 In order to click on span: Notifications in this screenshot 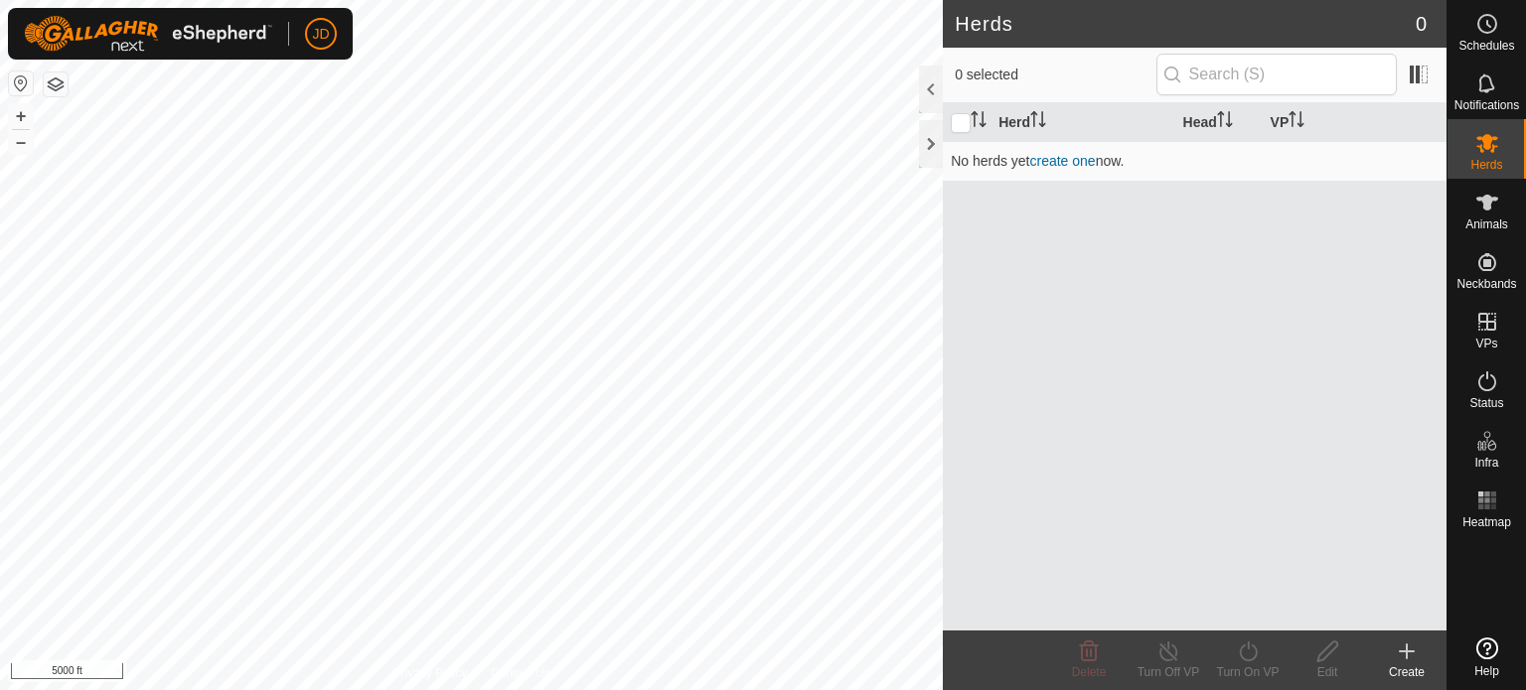, I will do `click(1486, 105)`.